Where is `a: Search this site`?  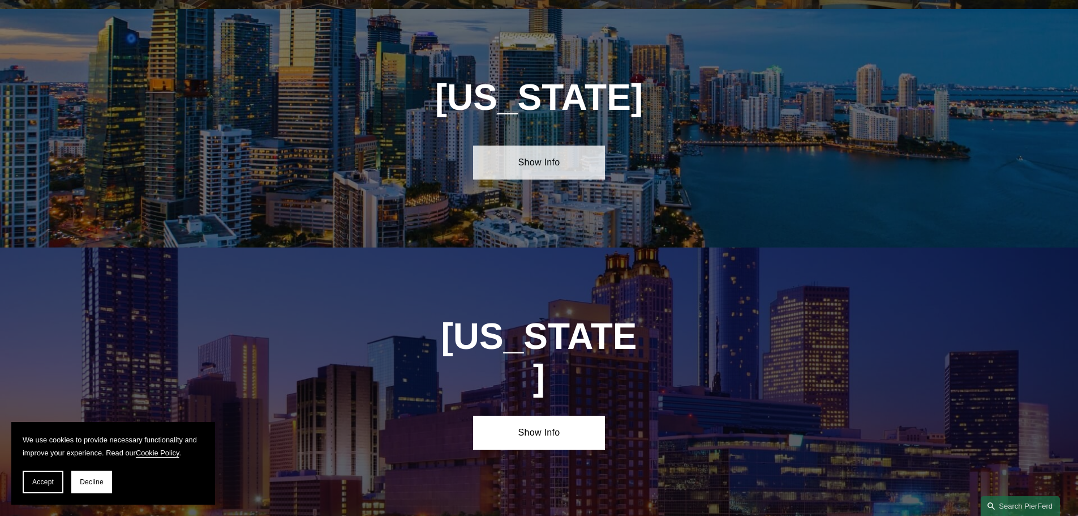 a: Search this site is located at coordinates (1020, 505).